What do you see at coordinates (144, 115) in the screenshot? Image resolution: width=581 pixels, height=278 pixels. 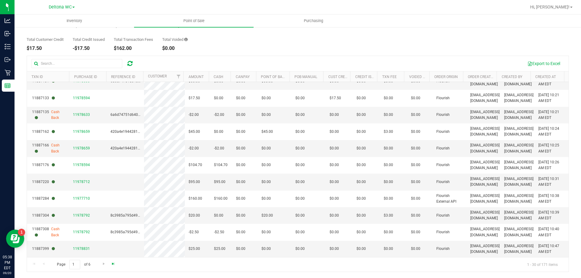 I see `span: 6a6d74751d6409a101e68d8c3500b3c4` at bounding box center [144, 115].